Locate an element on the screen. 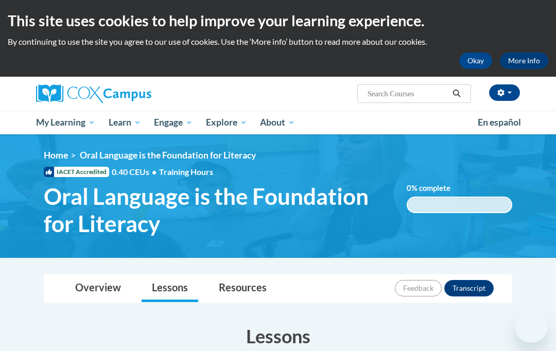  span: About is located at coordinates (278, 123).